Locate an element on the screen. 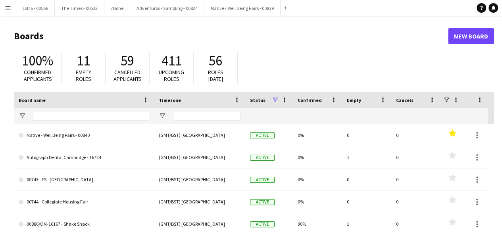 The image size is (502, 232). button: Native - Well Being Fairs - 00839 is located at coordinates (242, 8).